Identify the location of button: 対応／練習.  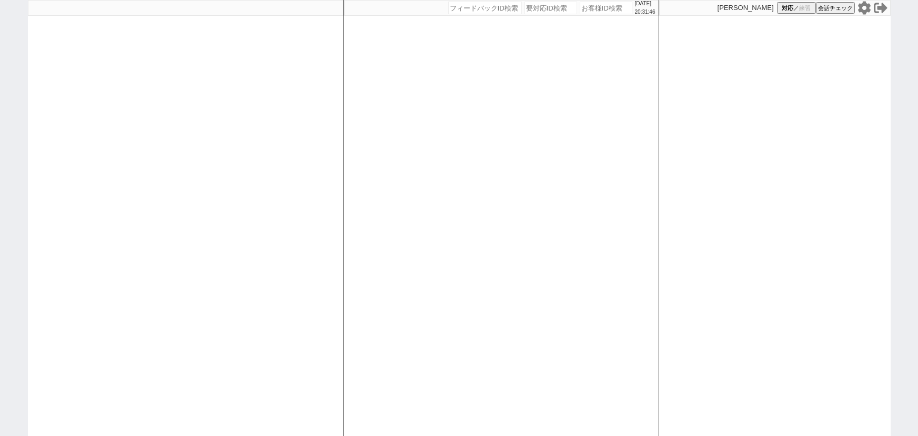
(797, 8).